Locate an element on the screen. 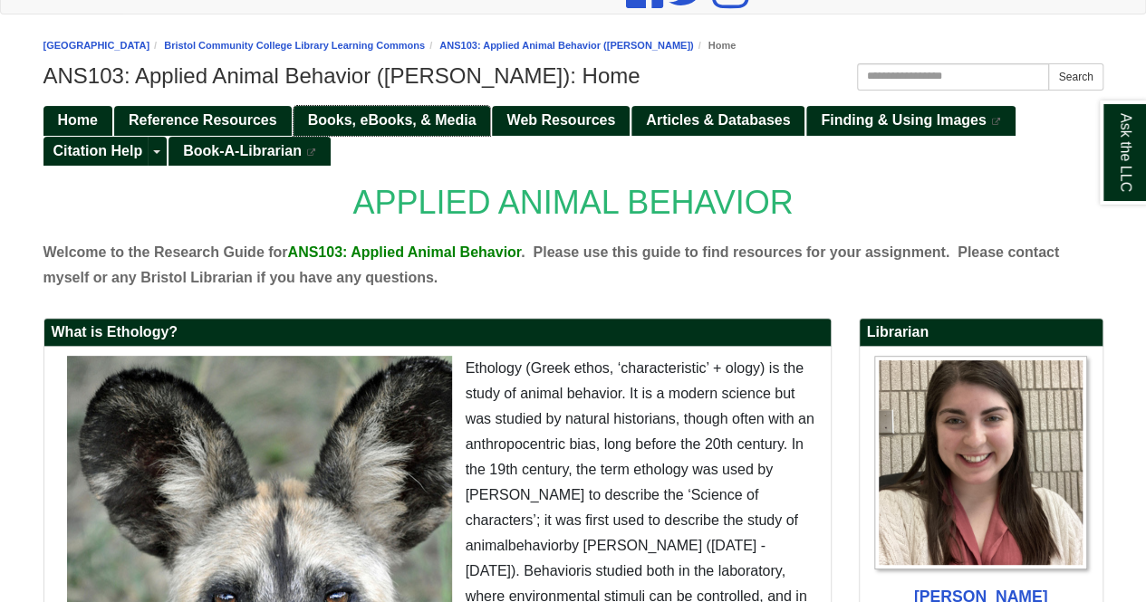  li: Home is located at coordinates (715, 45).